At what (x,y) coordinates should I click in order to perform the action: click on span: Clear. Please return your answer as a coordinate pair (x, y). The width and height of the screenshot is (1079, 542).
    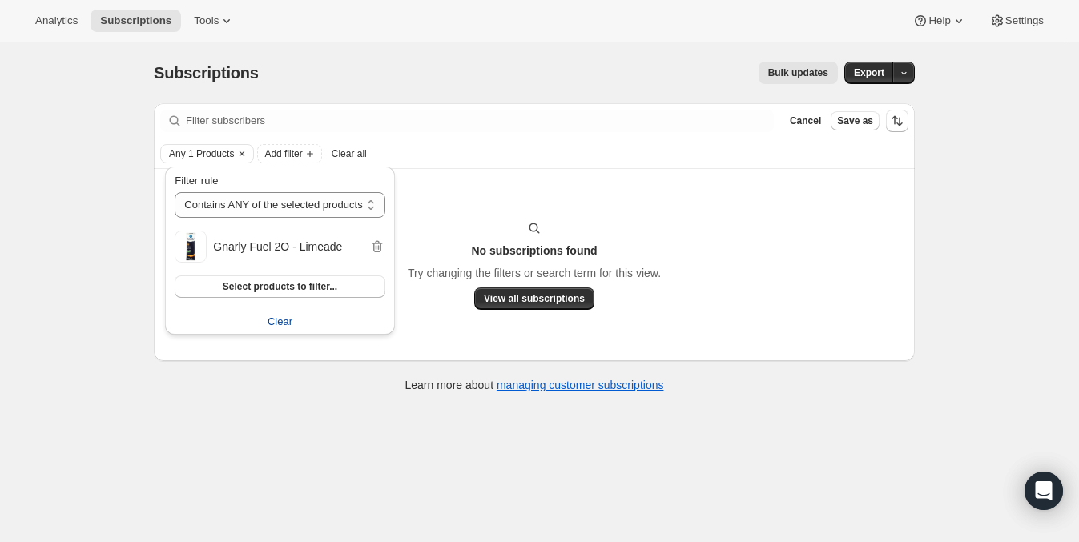
    Looking at the image, I should click on (280, 322).